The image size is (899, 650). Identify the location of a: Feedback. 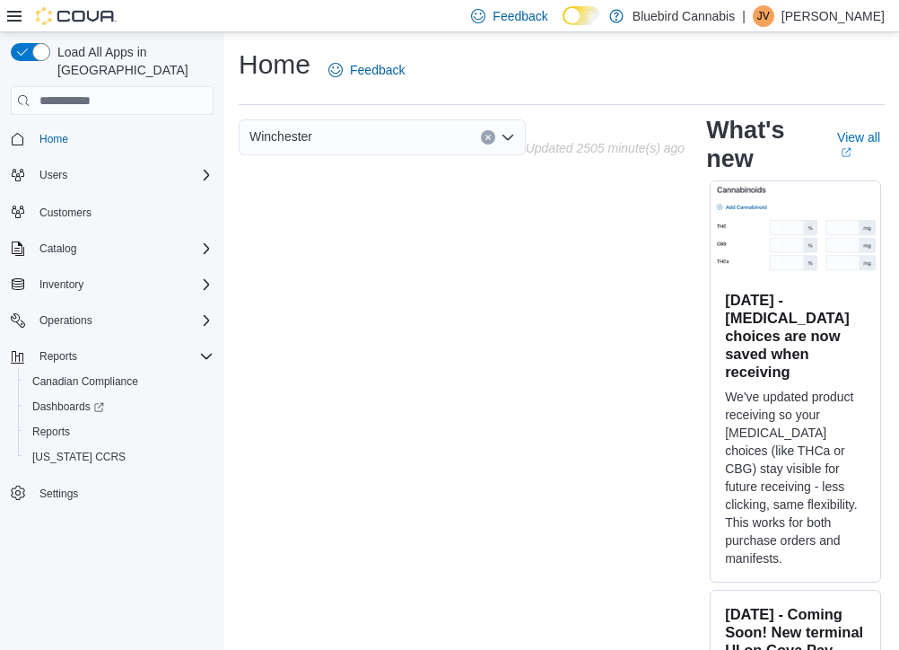
(366, 70).